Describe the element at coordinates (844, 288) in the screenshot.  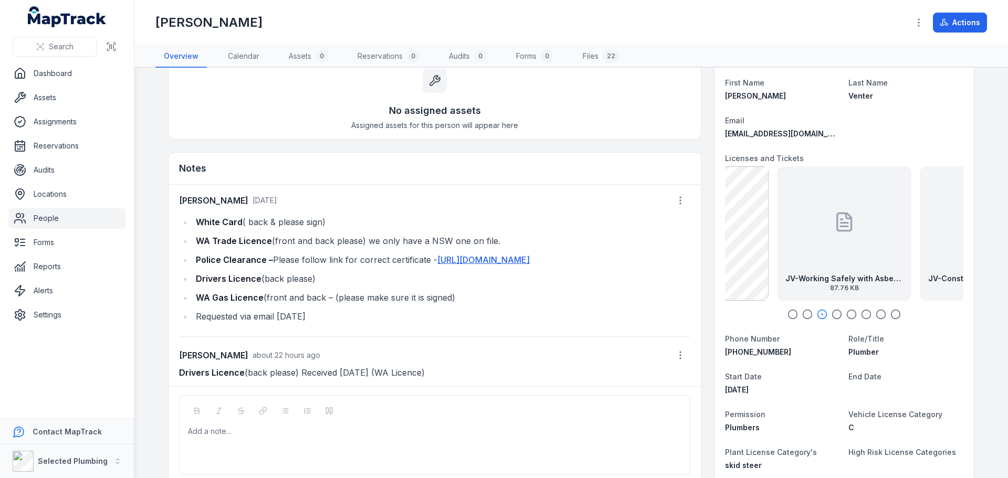
I see `span: 87.76 KB` at that location.